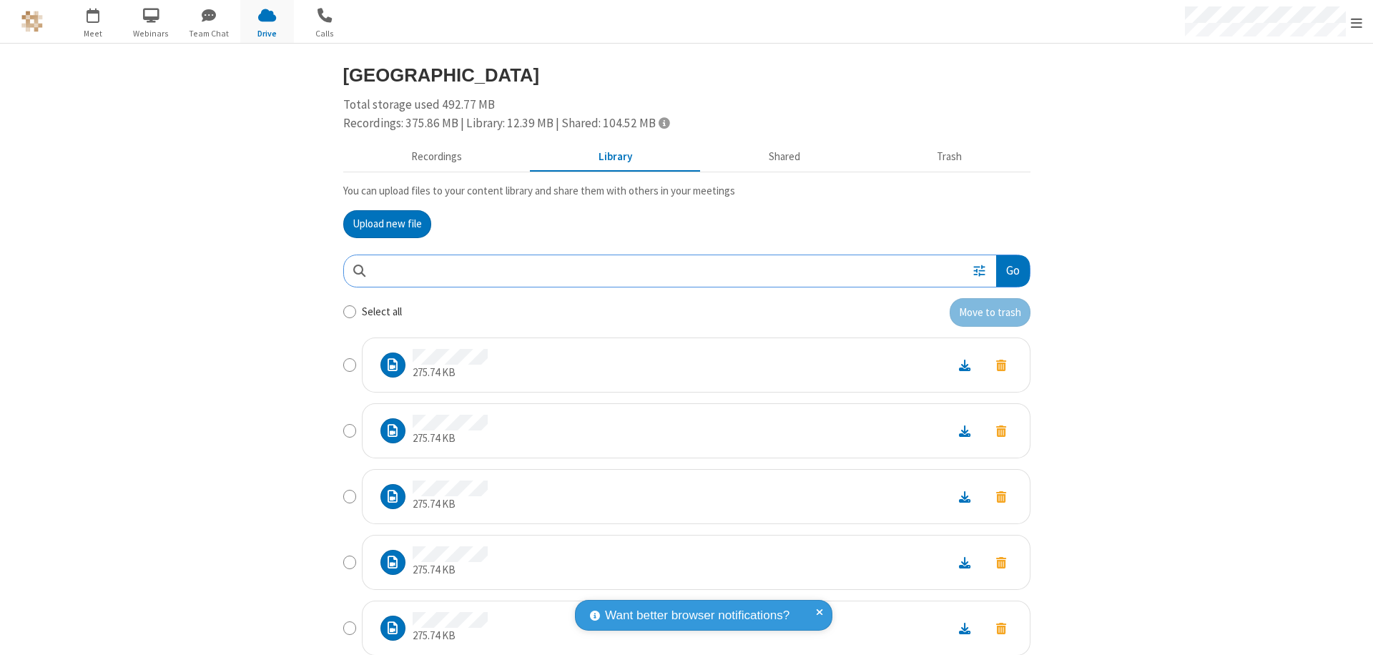 This screenshot has height=655, width=1373. Describe the element at coordinates (325, 34) in the screenshot. I see `span: Calls` at that location.